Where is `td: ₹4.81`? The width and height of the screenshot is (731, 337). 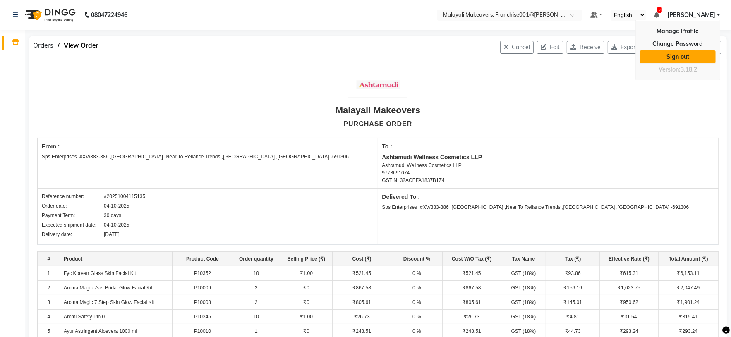
td: ₹4.81 is located at coordinates (573, 317).